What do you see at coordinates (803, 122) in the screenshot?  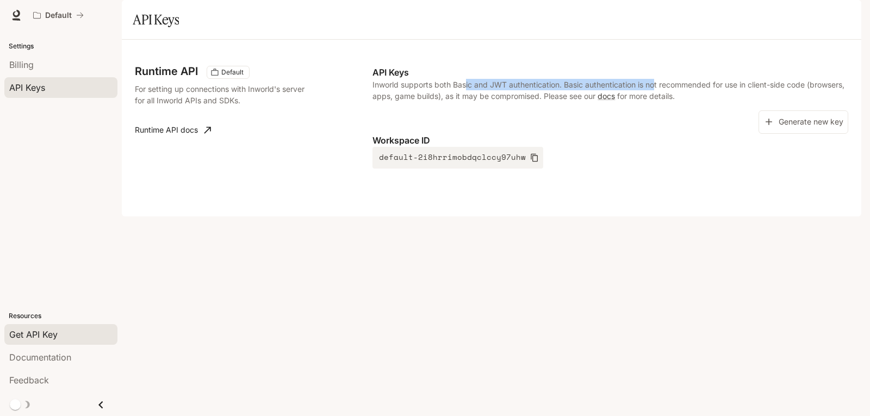 I see `button: Generate new key` at bounding box center [803, 122].